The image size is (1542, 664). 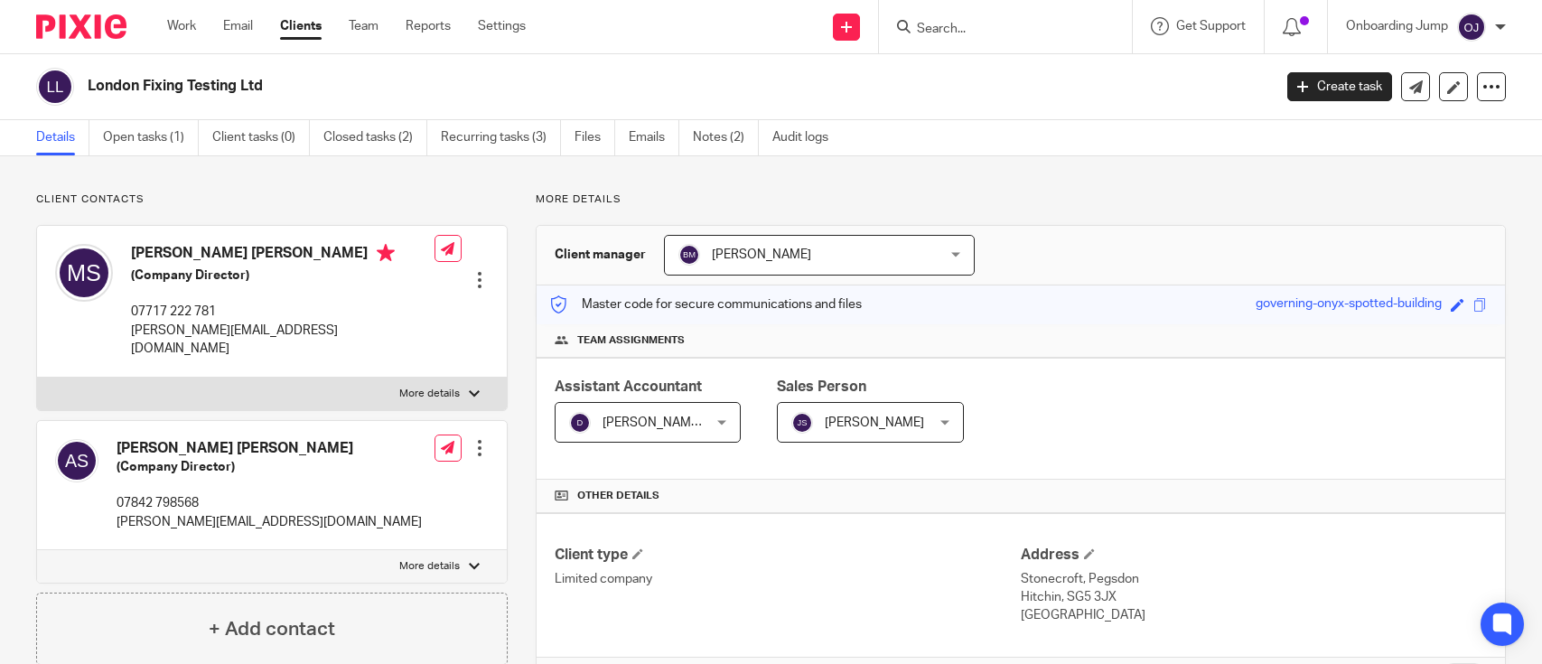 I want to click on a: Recurring tasks (3), so click(x=500, y=137).